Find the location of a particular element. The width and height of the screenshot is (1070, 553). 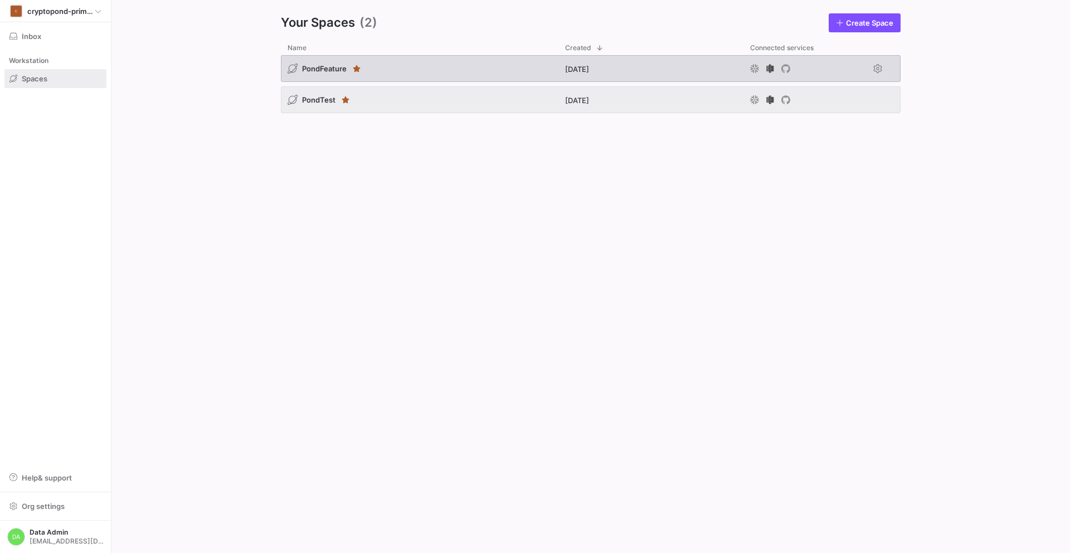

button: Org settings is located at coordinates (55, 506).